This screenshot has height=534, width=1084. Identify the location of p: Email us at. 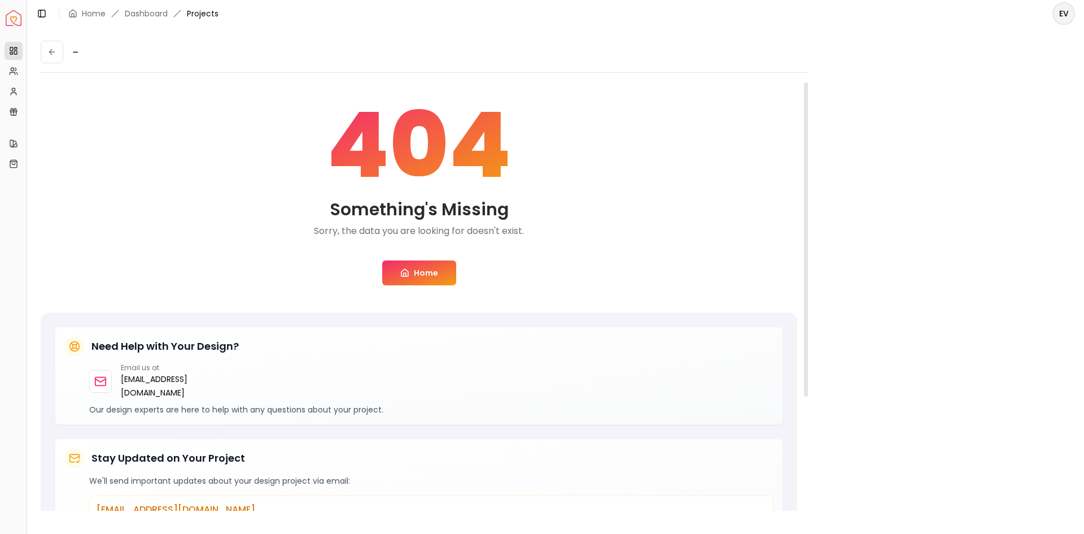
(184, 368).